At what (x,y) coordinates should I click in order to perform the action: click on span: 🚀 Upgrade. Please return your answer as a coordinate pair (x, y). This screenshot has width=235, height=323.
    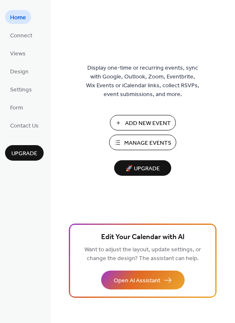
    Looking at the image, I should click on (142, 168).